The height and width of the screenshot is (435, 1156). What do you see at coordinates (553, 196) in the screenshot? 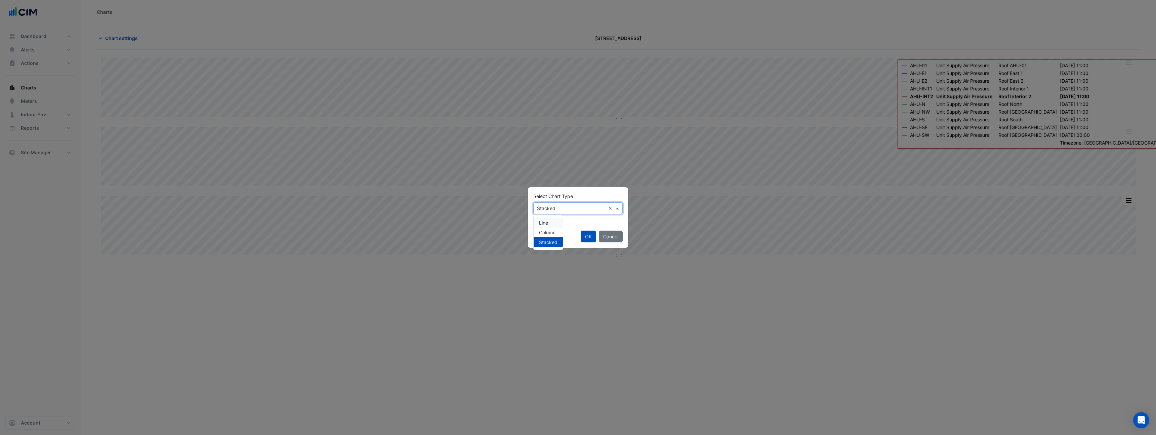
I see `label: Select Chart Type` at bounding box center [553, 196].